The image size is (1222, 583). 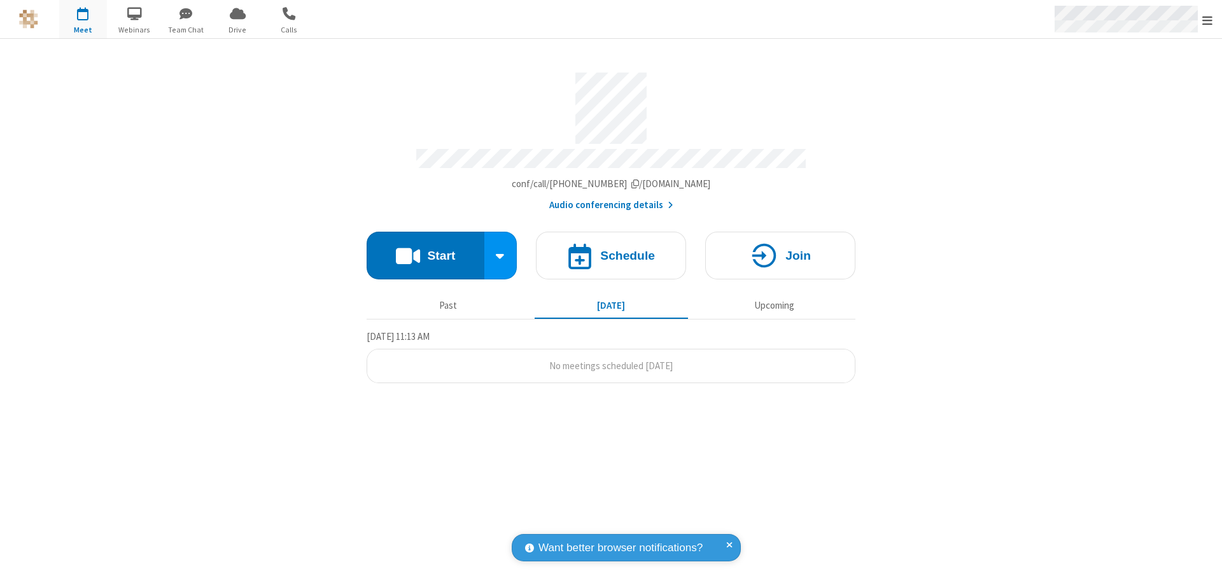 I want to click on button: Past, so click(x=448, y=305).